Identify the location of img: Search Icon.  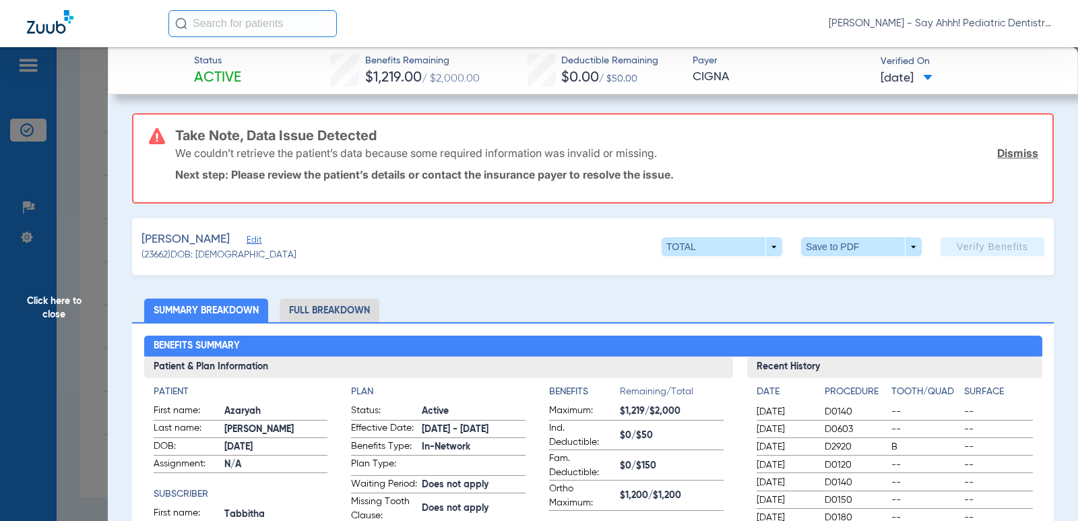
(181, 24).